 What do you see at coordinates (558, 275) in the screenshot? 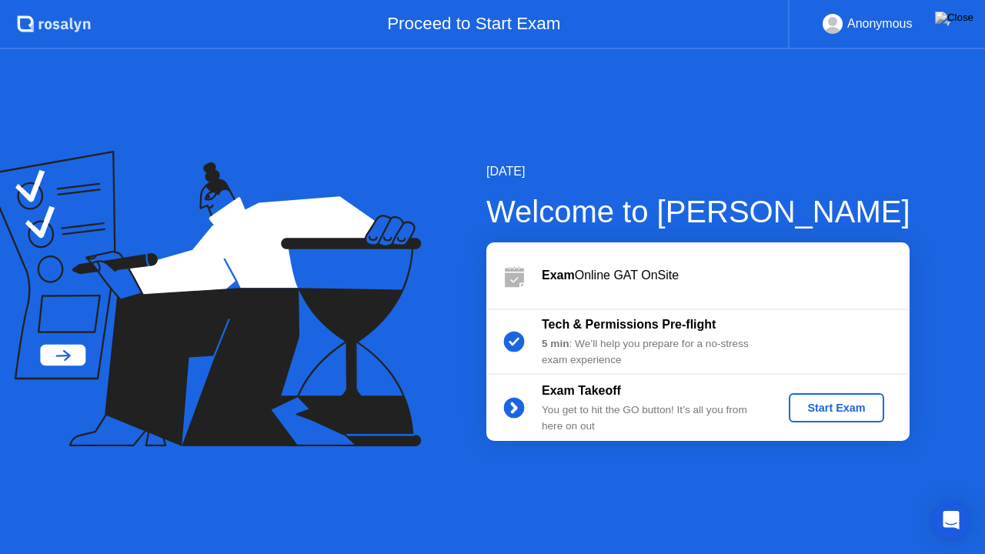
I see `b: Exam` at bounding box center [558, 275].